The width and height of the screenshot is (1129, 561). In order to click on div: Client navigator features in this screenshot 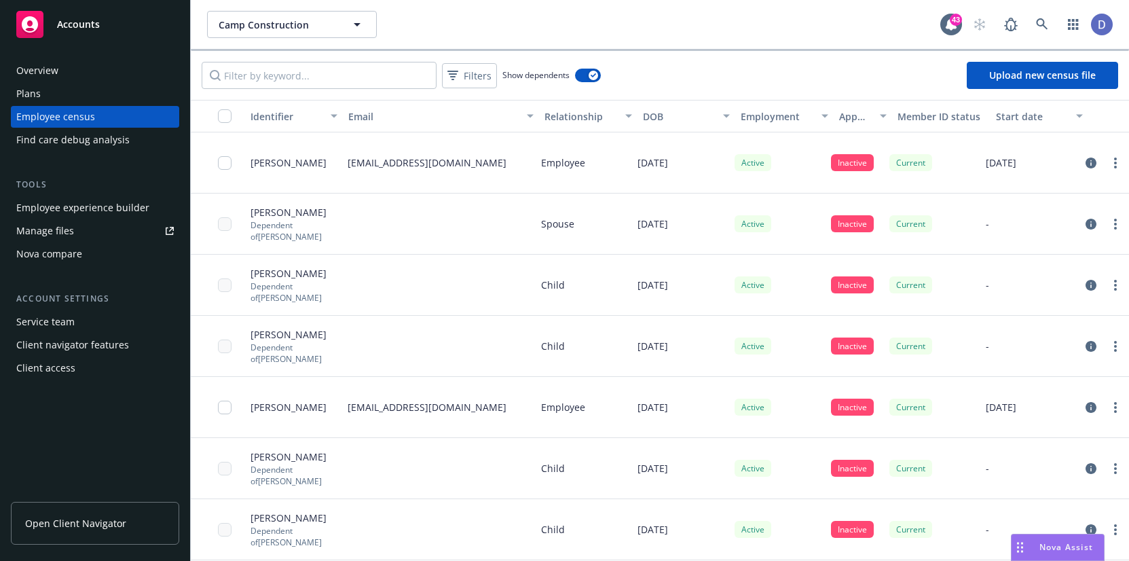, I will do `click(73, 345)`.